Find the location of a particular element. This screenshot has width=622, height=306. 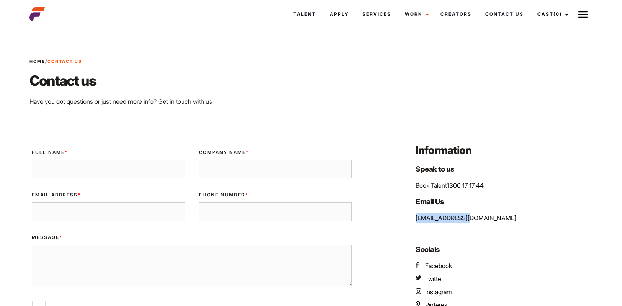

a: Contact Us is located at coordinates (505, 14).